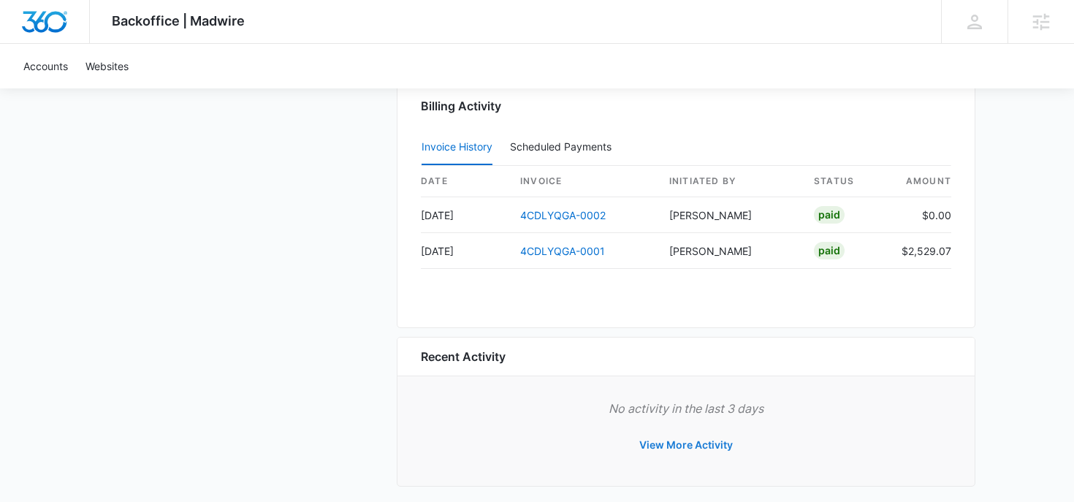  What do you see at coordinates (846, 181) in the screenshot?
I see `th: status` at bounding box center [846, 181].